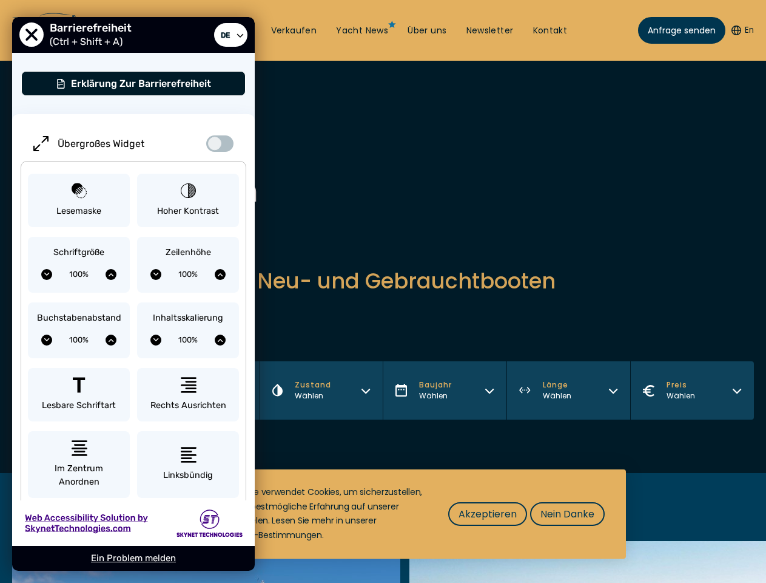 The width and height of the screenshot is (766, 583). What do you see at coordinates (188, 318) in the screenshot?
I see `span: Inhaltsskalierung` at bounding box center [188, 318].